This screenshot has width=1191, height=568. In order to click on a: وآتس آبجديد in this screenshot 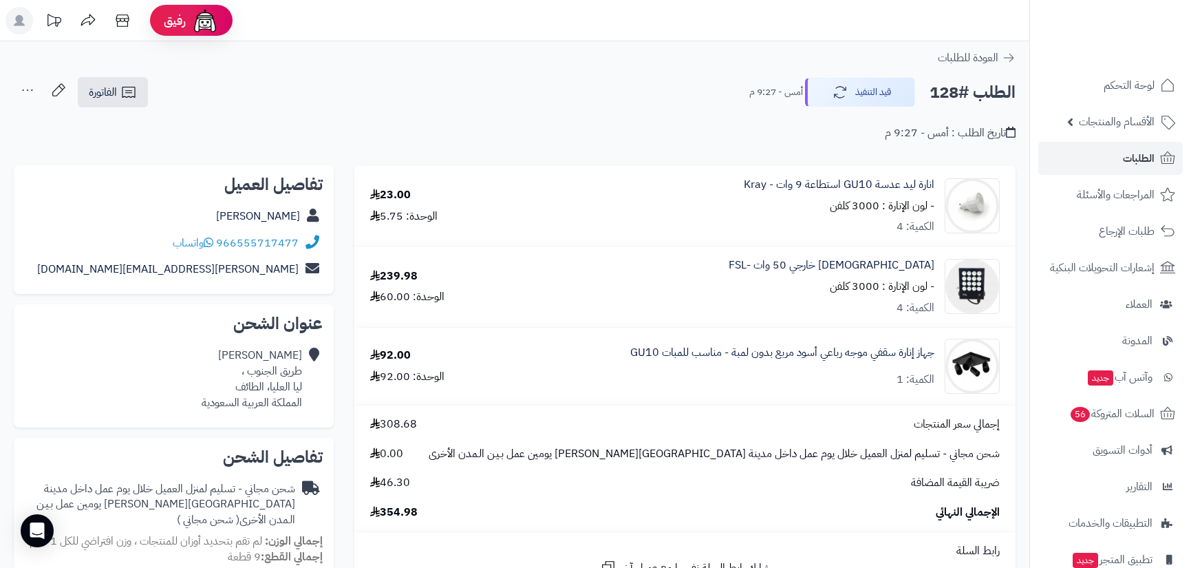, I will do `click(1110, 377)`.